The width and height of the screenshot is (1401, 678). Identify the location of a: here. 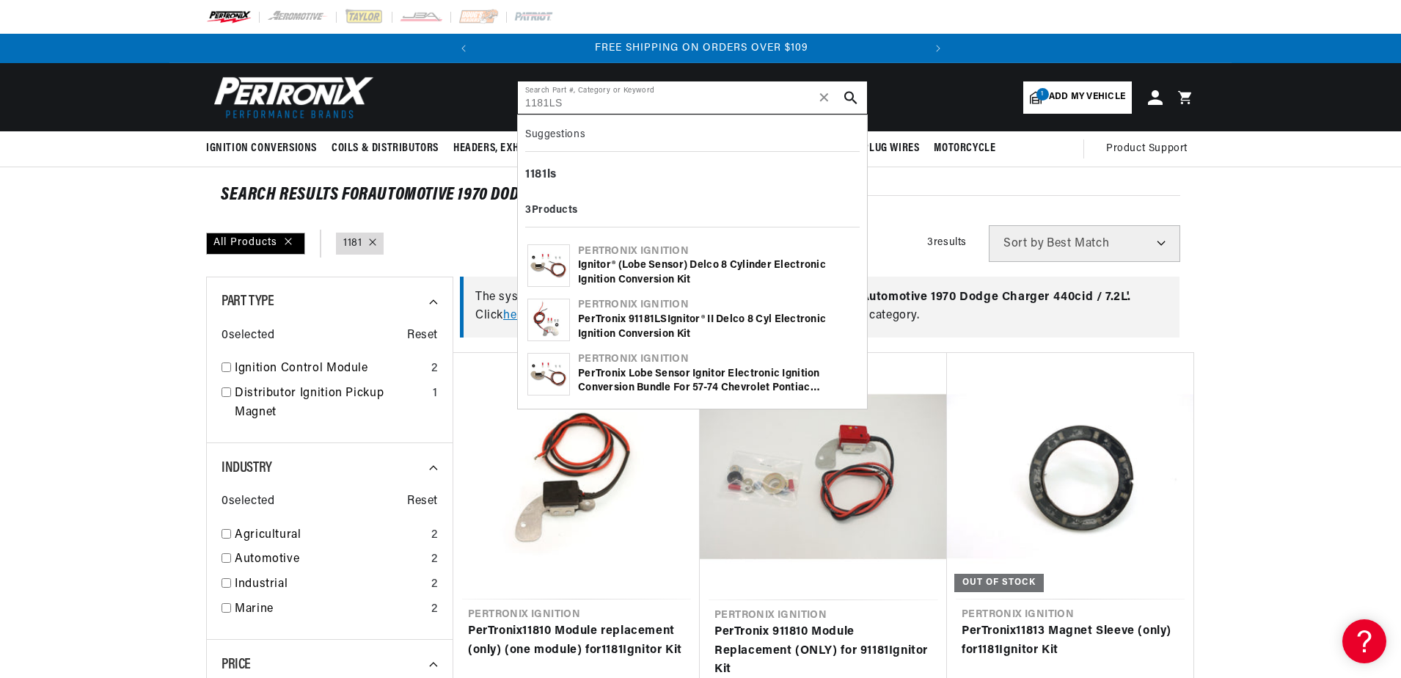
(515, 315).